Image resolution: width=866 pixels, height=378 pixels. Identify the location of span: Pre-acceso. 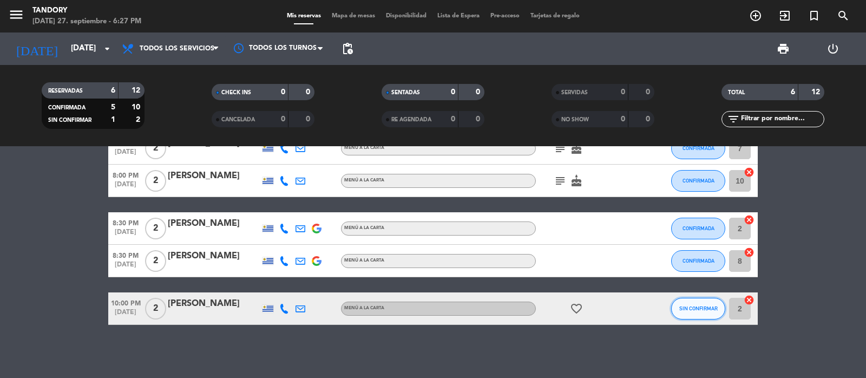
(505, 16).